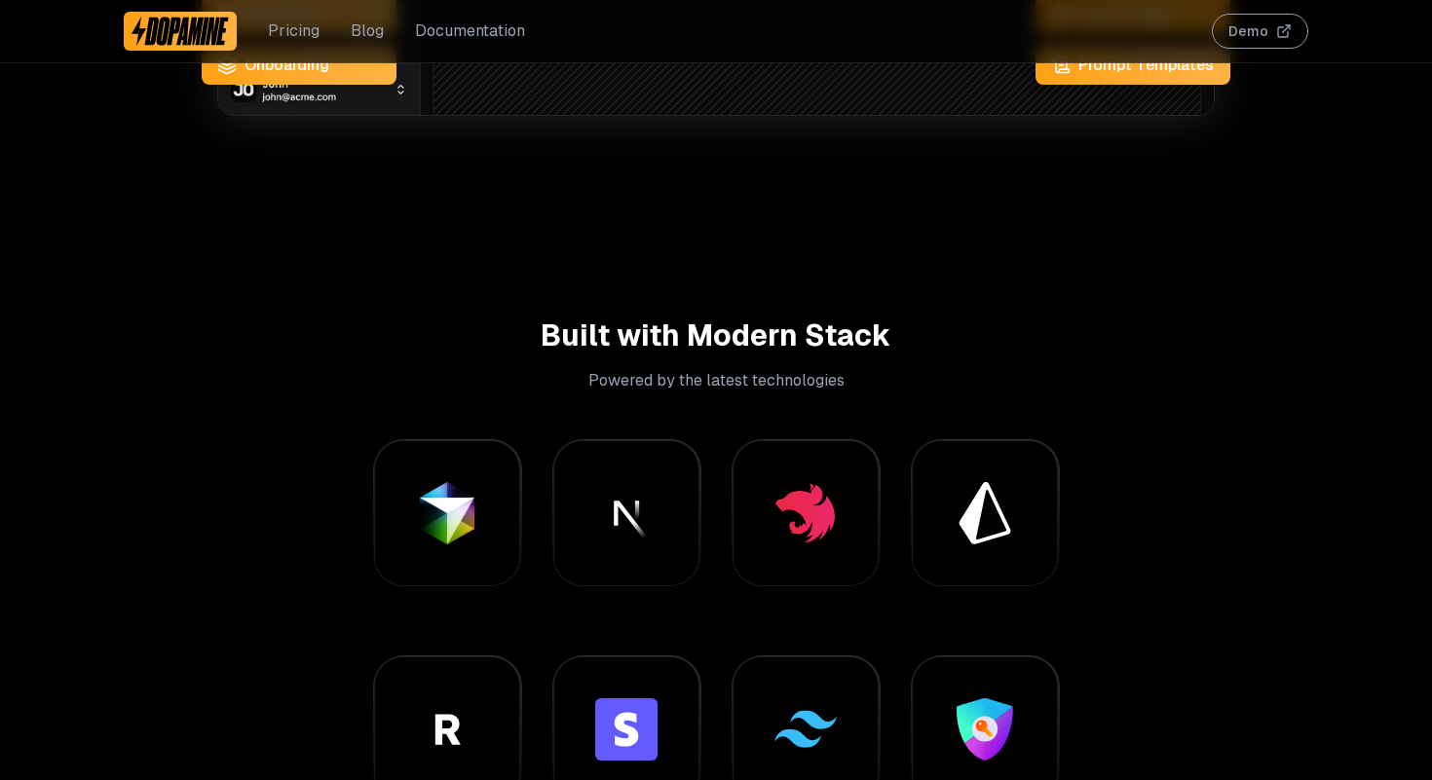 This screenshot has height=780, width=1432. What do you see at coordinates (716, 381) in the screenshot?
I see `p: Powered by the latest technologies` at bounding box center [716, 381].